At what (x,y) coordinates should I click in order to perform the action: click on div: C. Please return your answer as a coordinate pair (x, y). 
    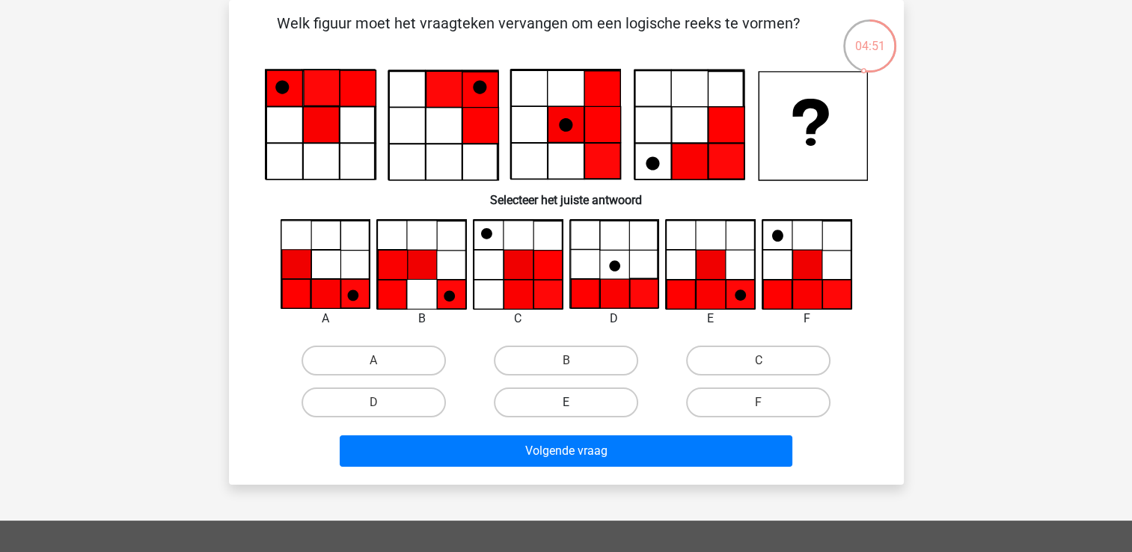
    Looking at the image, I should click on (518, 319).